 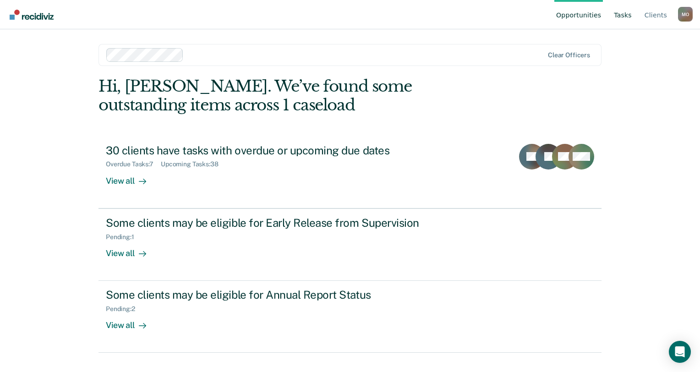 I want to click on a: 30 clients have tasks with overdue or upcoming due datesOverdue Tasks:7Upcoming Tasks:38View all, so click(x=350, y=172).